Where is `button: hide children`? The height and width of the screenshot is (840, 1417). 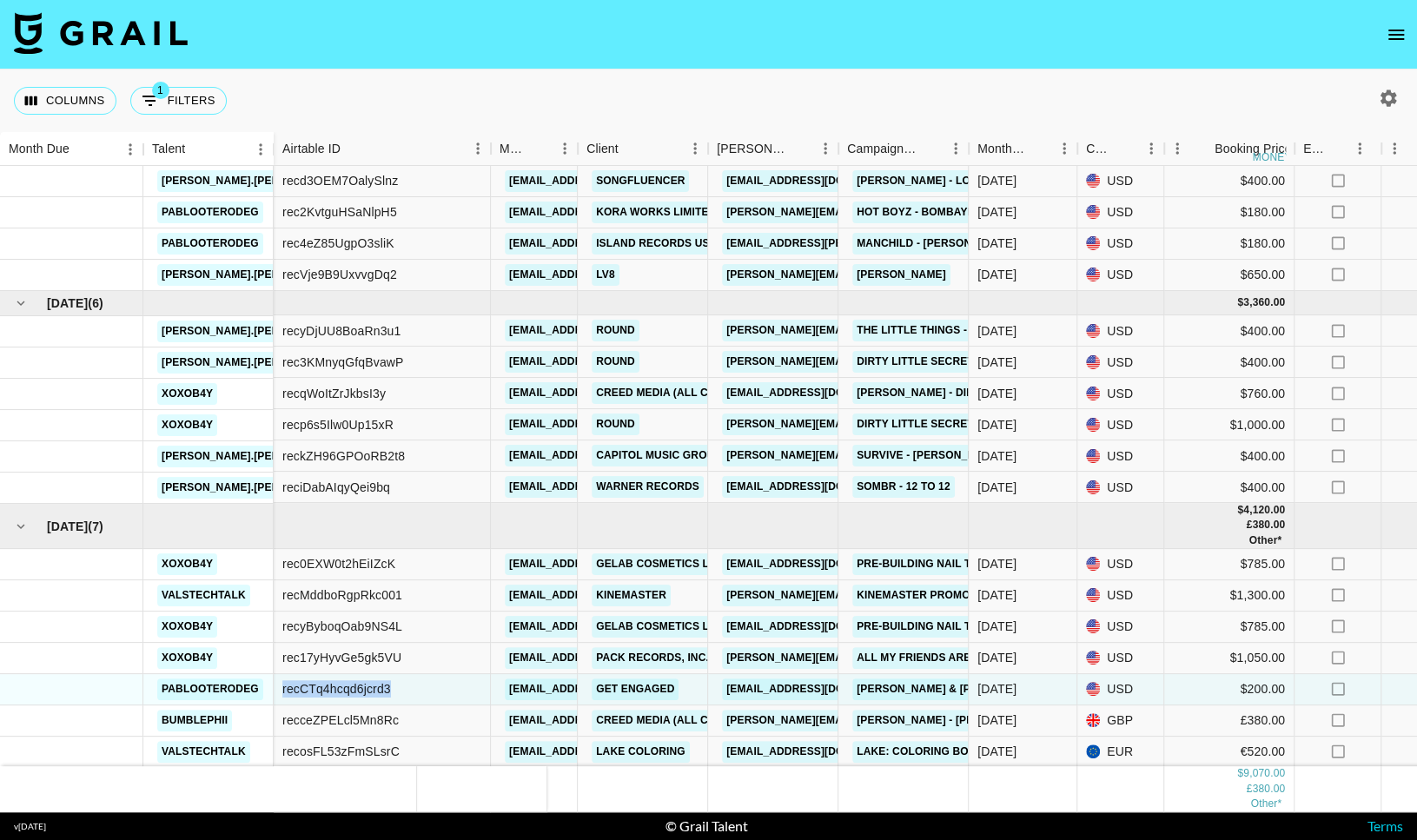
button: hide children is located at coordinates (21, 304).